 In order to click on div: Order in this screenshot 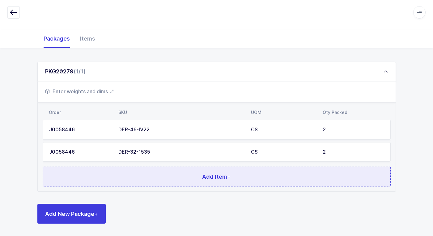, I will do `click(80, 112)`.